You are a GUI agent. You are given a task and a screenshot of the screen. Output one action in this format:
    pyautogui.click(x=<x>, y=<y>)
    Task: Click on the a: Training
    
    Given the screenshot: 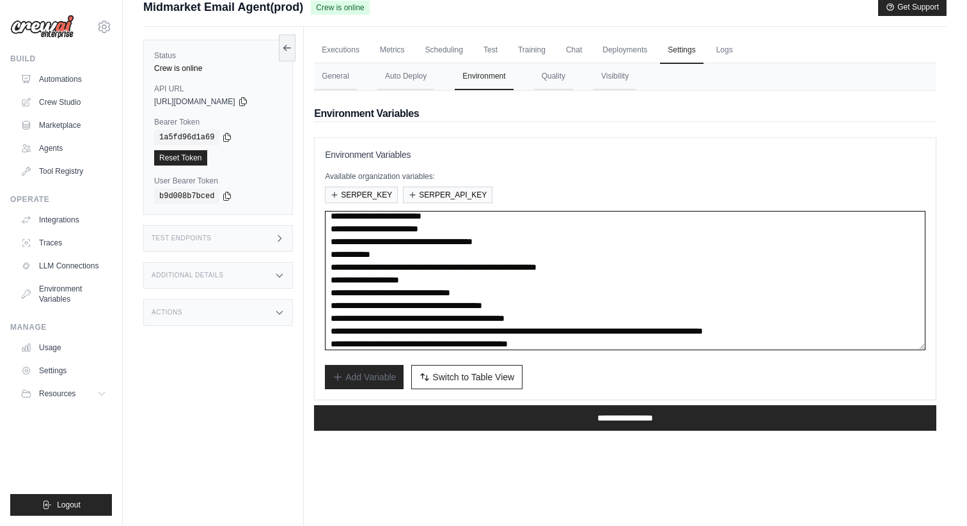 What is the action you would take?
    pyautogui.click(x=531, y=51)
    